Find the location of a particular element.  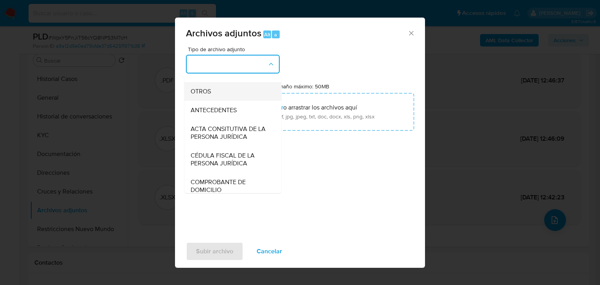

span: ANTECEDENTES is located at coordinates (214, 110).